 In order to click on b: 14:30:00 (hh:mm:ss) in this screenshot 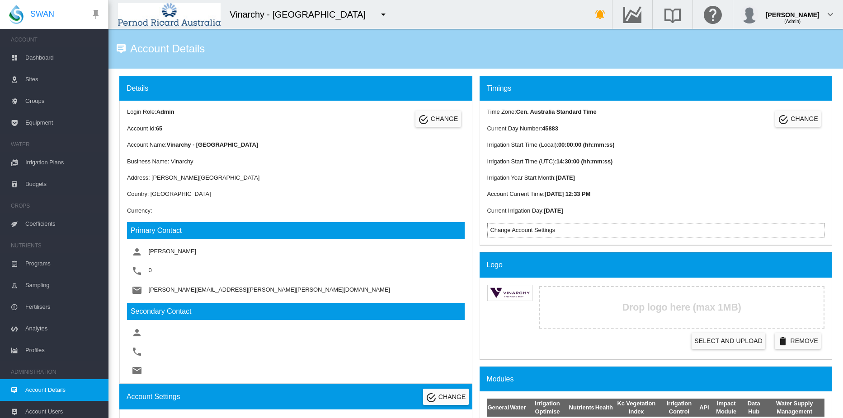, I will do `click(584, 161)`.